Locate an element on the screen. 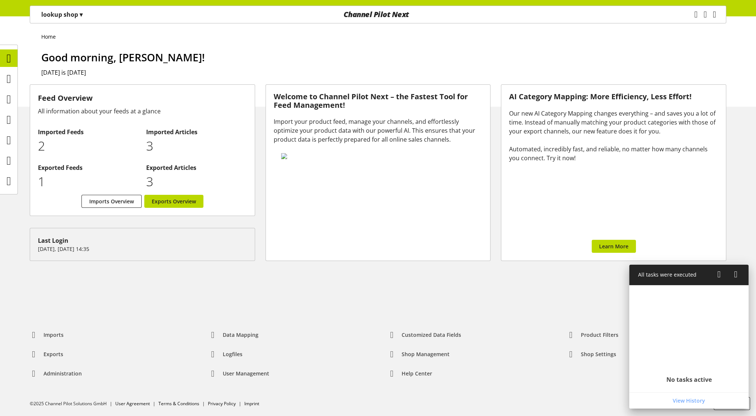 The image size is (756, 416). div: Our new AI Category Mapping changes everything – and saves you a lot of time. Instead of manually... is located at coordinates (614, 136).